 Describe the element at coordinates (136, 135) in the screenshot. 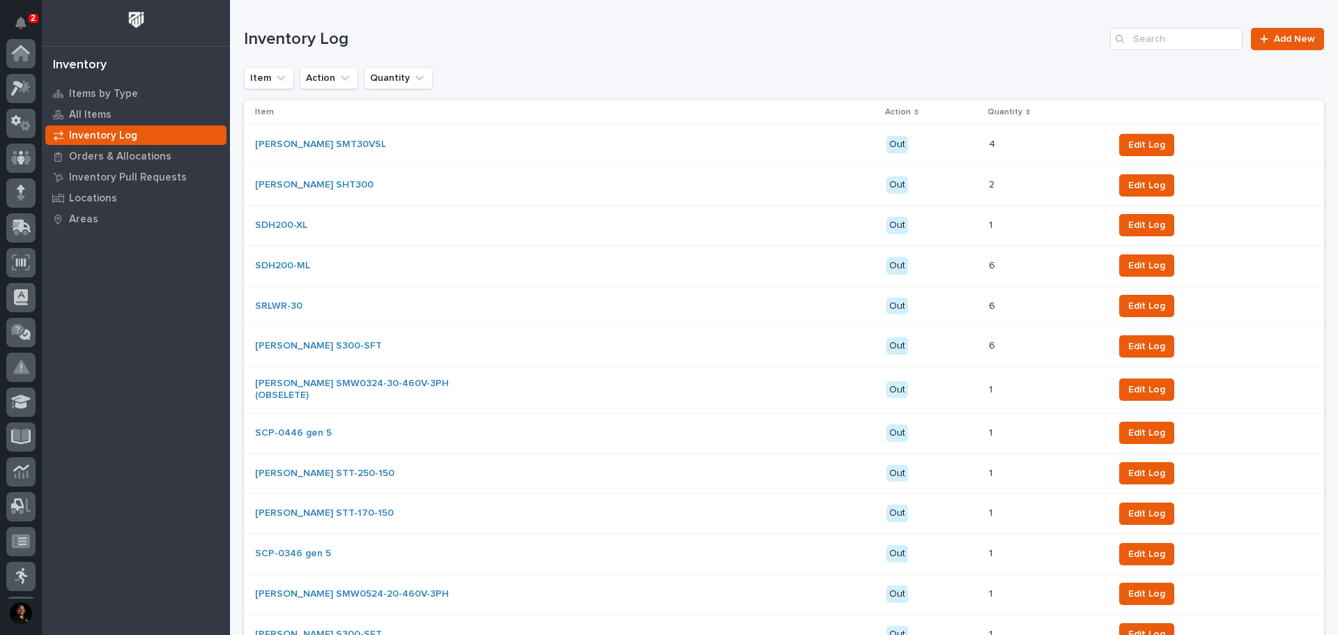

I see `a: Inventory Log` at that location.